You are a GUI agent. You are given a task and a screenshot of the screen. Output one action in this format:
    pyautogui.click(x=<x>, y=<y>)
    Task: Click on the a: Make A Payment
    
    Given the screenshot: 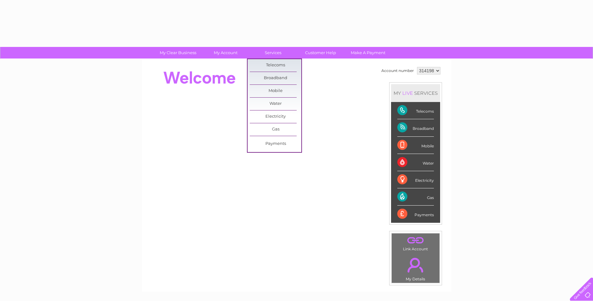 What is the action you would take?
    pyautogui.click(x=368, y=52)
    